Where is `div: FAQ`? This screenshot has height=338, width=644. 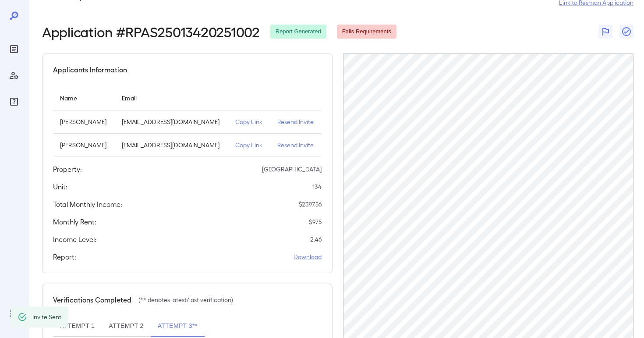 div: FAQ is located at coordinates (14, 102).